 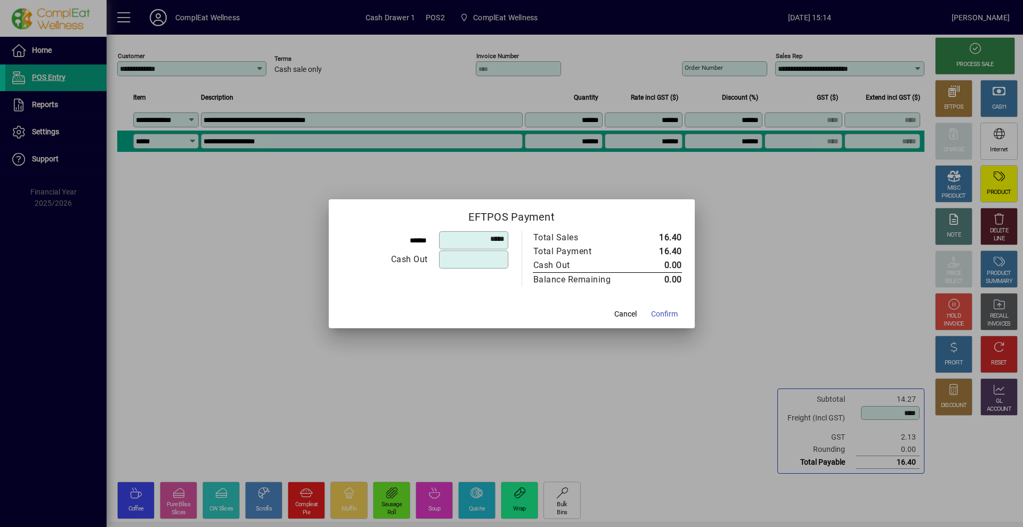 What do you see at coordinates (578, 280) in the screenshot?
I see `div: Balance Remaining` at bounding box center [578, 280].